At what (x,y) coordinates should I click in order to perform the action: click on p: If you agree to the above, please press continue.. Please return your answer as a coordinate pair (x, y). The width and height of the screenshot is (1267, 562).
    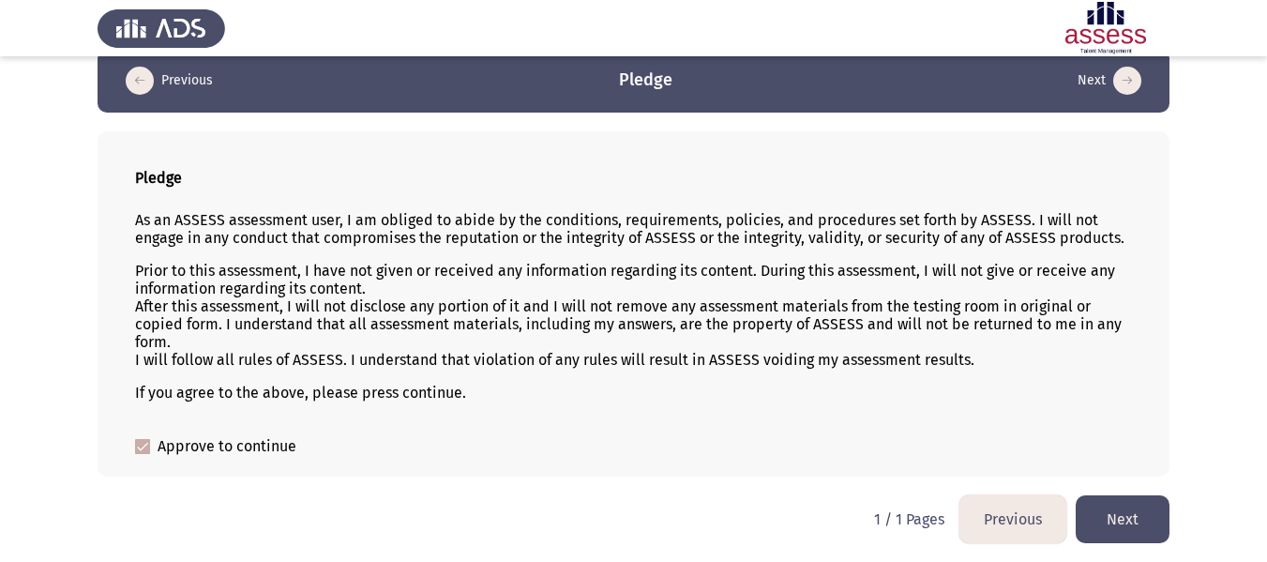
    Looking at the image, I should click on (633, 392).